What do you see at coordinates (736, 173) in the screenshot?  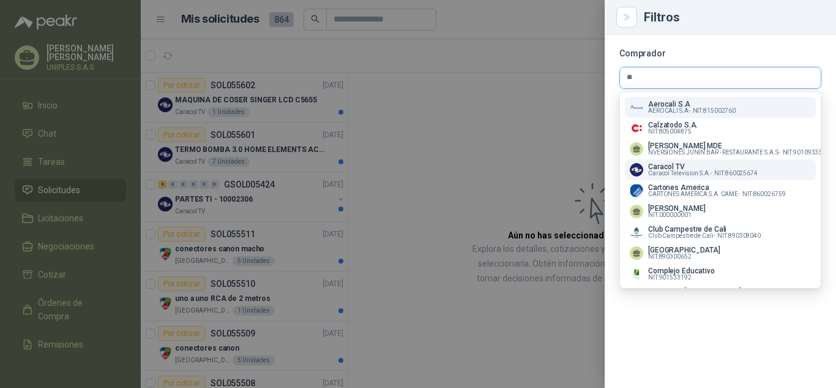 I see `span: NIT : 860025674` at bounding box center [736, 173].